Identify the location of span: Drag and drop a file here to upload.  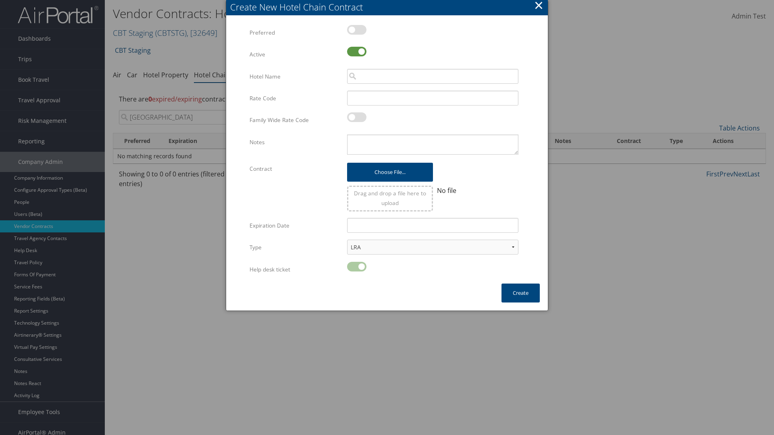
(390, 198).